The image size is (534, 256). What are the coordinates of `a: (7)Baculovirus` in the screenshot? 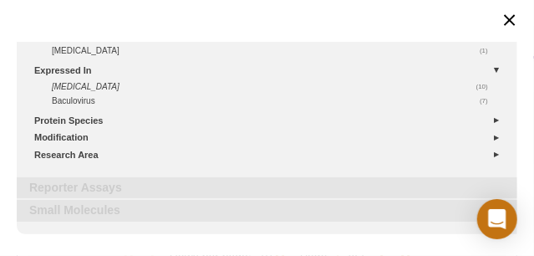 It's located at (274, 100).